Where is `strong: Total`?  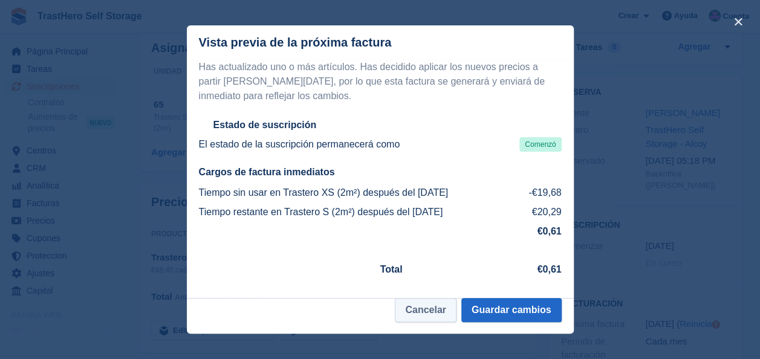 strong: Total is located at coordinates (391, 269).